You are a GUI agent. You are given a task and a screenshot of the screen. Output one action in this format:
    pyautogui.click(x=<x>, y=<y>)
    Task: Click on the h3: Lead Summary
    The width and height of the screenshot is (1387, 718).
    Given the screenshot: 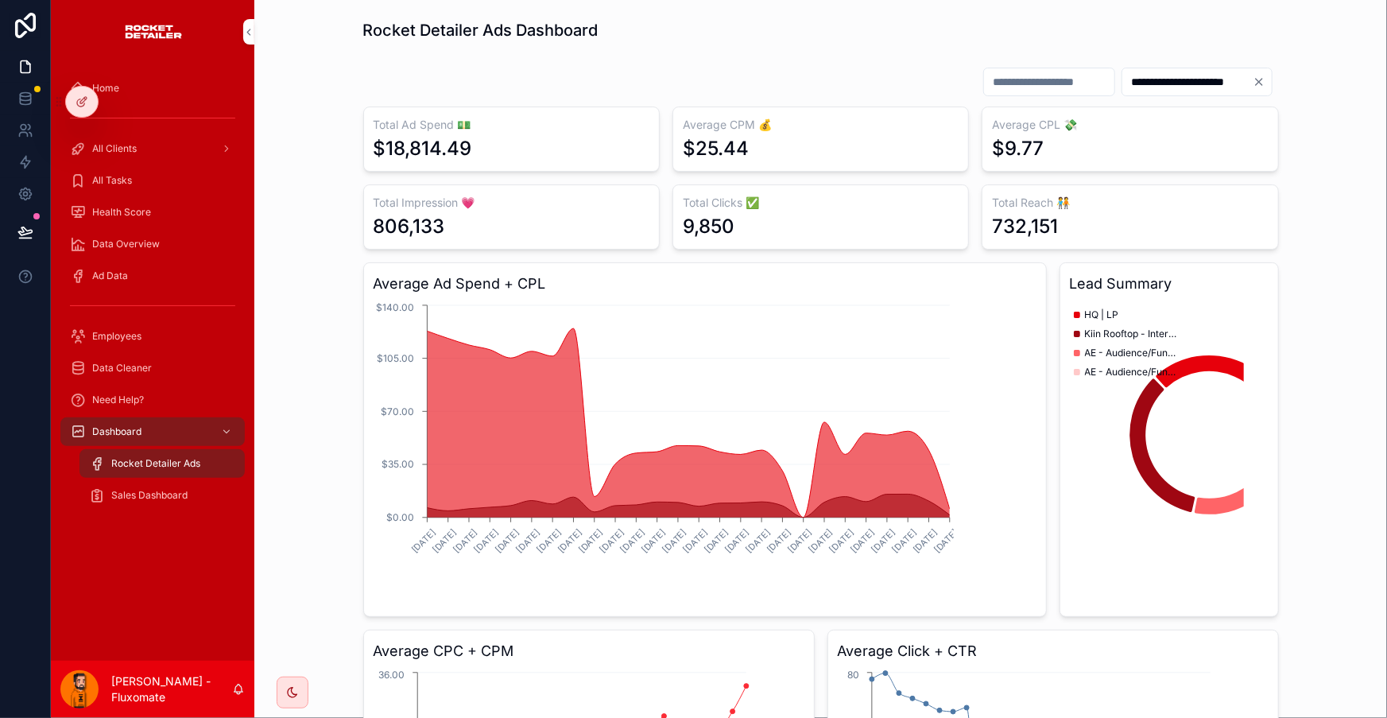 What is the action you would take?
    pyautogui.click(x=1170, y=284)
    